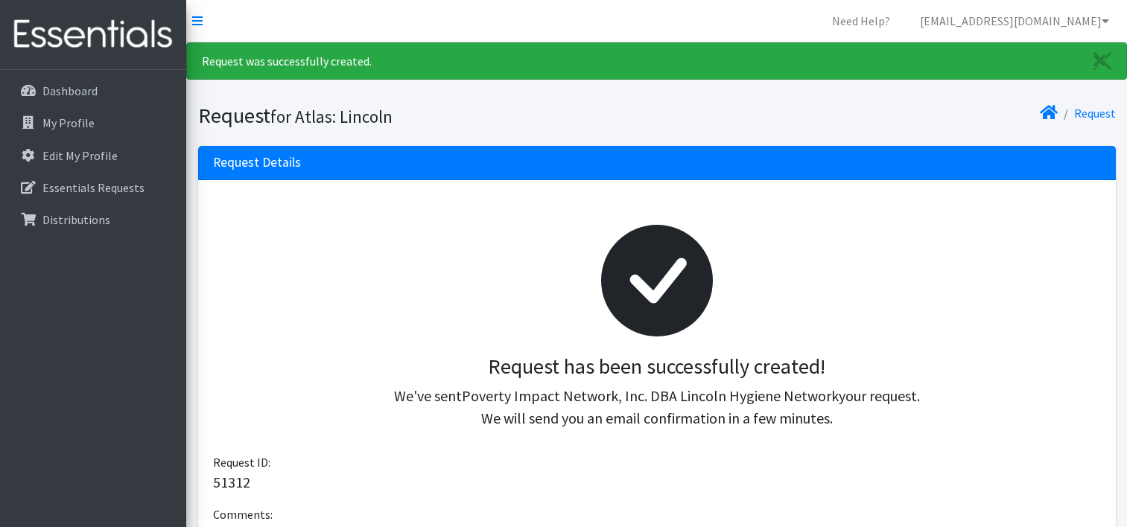 Image resolution: width=1127 pixels, height=527 pixels. What do you see at coordinates (76, 220) in the screenshot?
I see `p: Distributions` at bounding box center [76, 220].